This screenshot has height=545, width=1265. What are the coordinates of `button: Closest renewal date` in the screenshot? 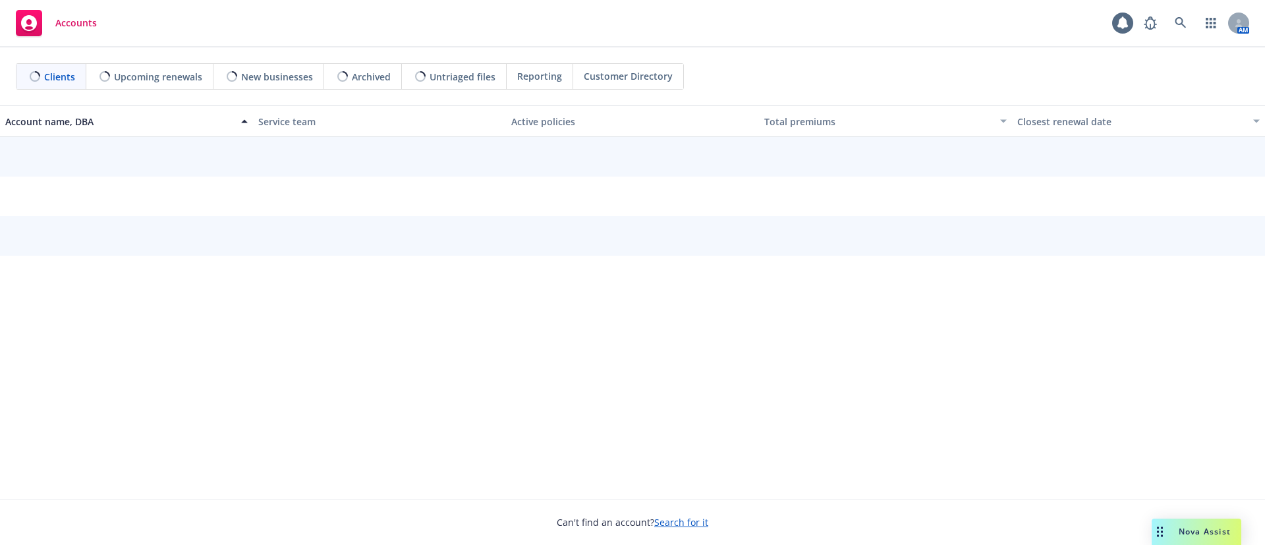 It's located at (1139, 121).